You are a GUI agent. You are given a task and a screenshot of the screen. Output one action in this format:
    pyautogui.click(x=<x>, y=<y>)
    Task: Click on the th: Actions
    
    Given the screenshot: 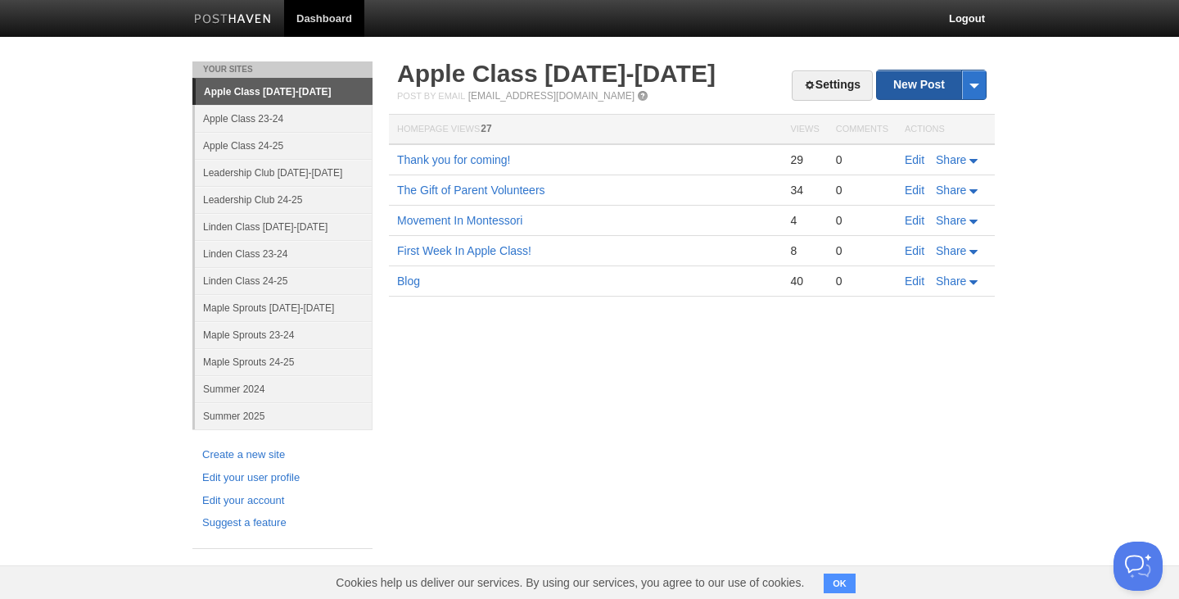 What is the action you would take?
    pyautogui.click(x=946, y=129)
    